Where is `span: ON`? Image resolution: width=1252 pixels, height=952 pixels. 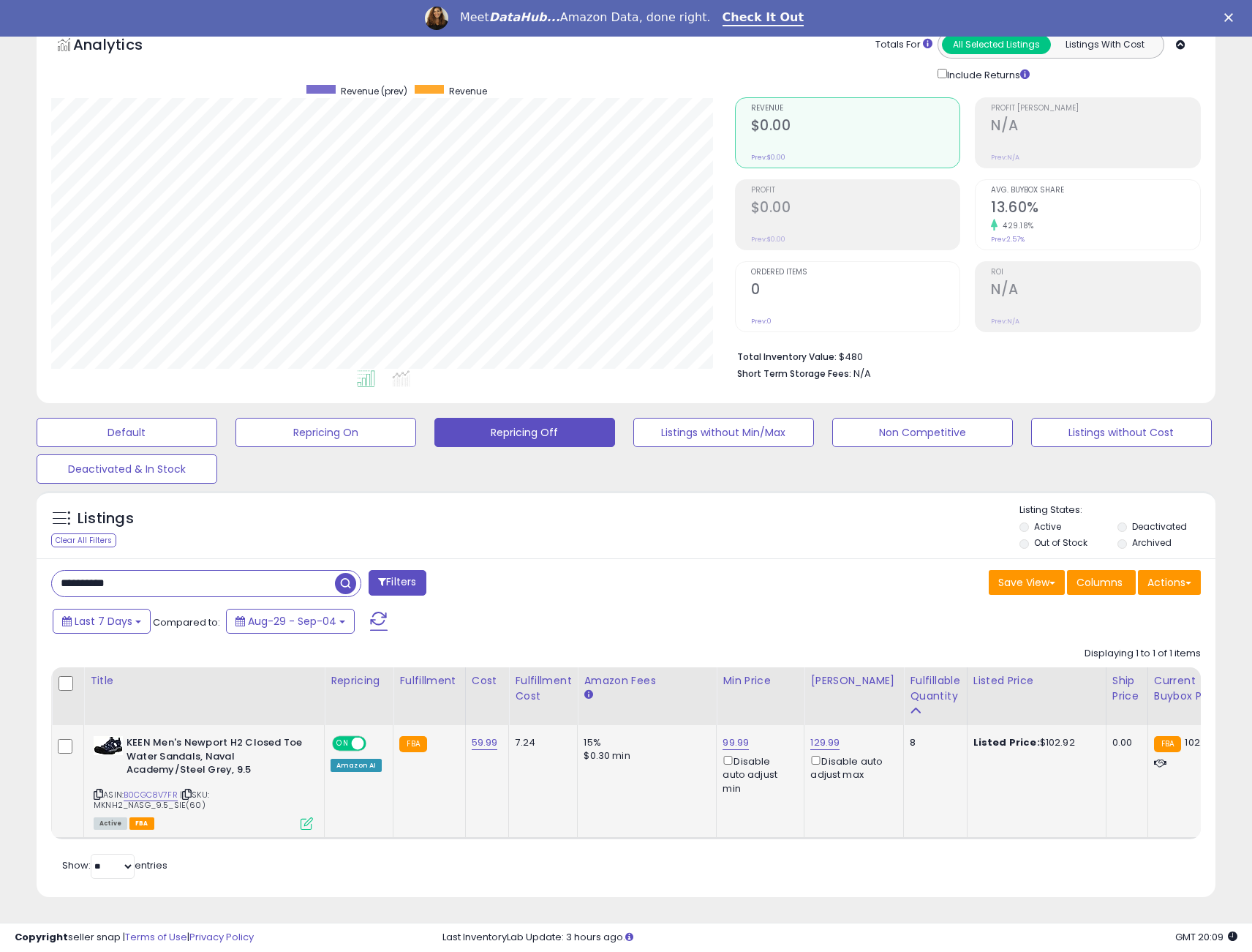
span: ON is located at coordinates (342, 744).